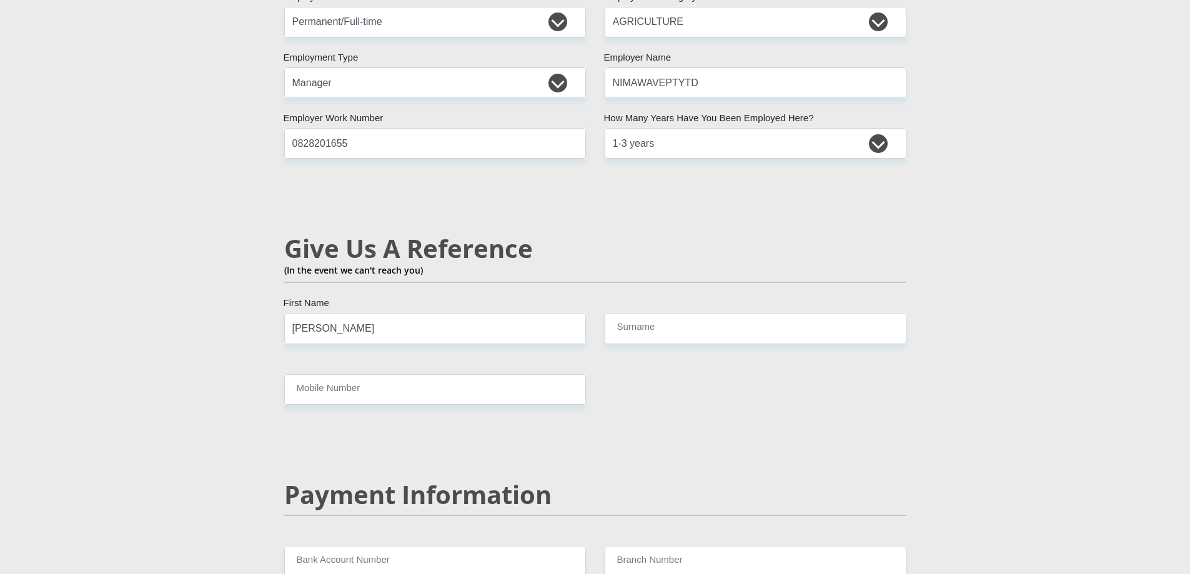 This screenshot has width=1190, height=574. I want to click on input: Employer Work Number, so click(435, 143).